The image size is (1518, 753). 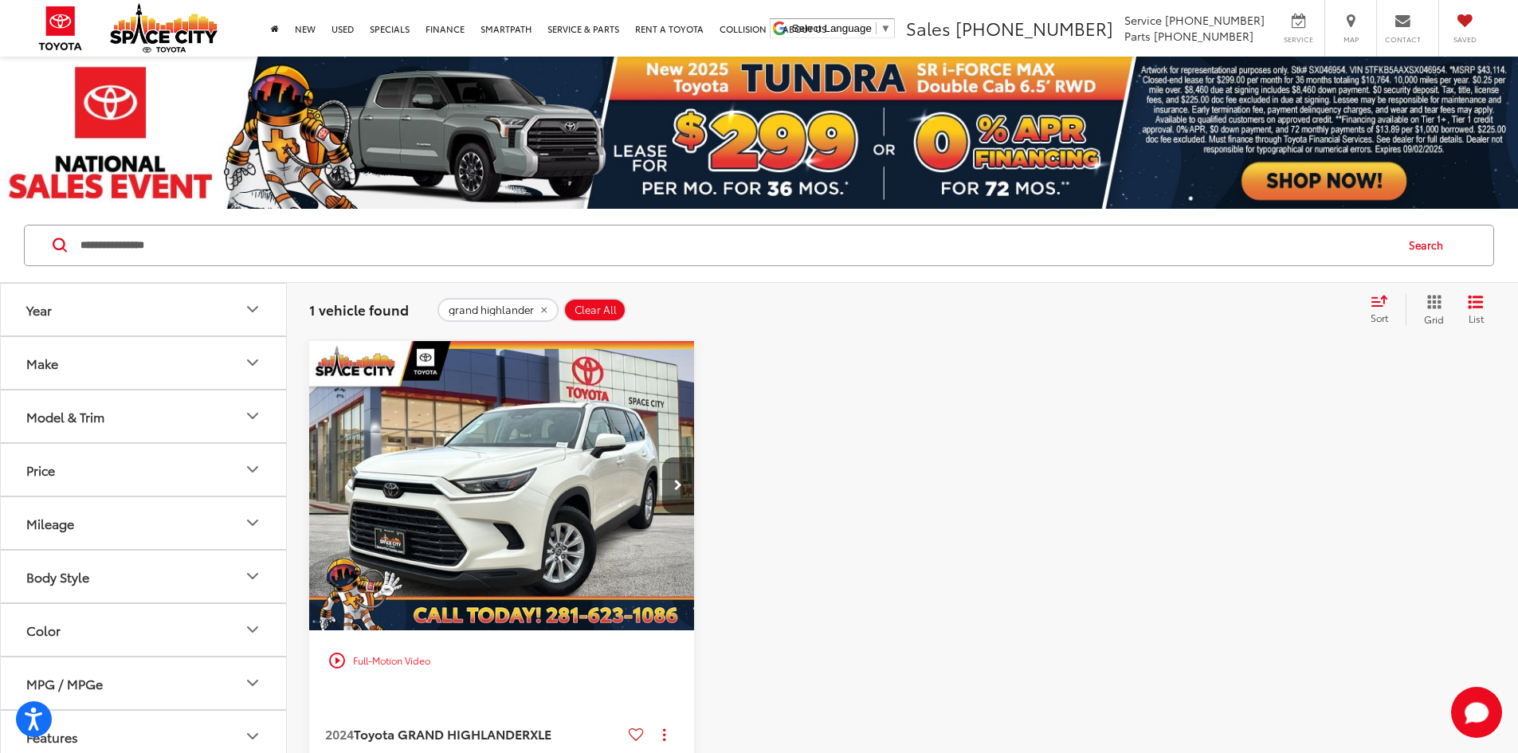 I want to click on img: Space City Toyota, so click(x=163, y=28).